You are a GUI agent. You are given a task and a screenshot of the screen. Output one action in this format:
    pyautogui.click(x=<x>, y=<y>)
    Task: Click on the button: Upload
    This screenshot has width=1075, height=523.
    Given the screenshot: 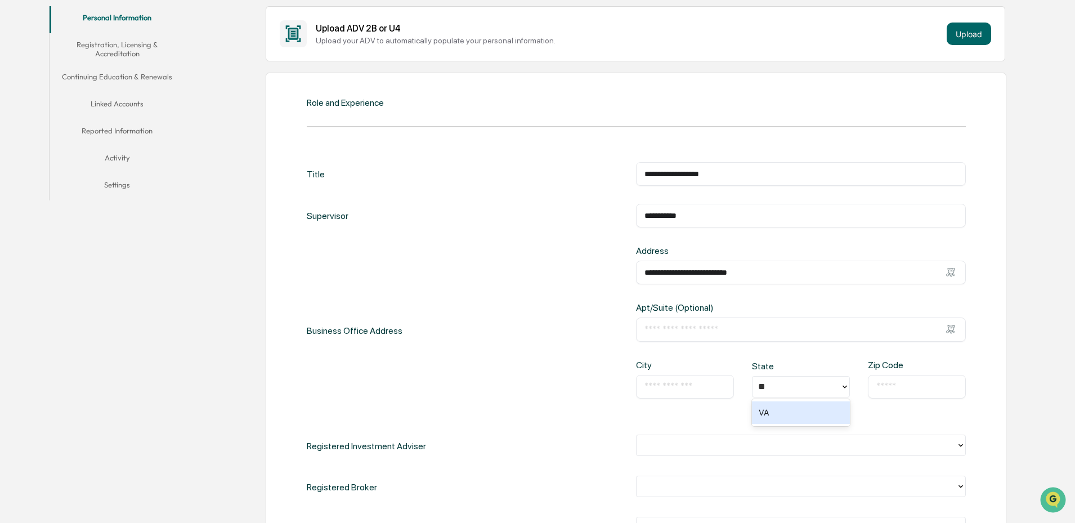 What is the action you would take?
    pyautogui.click(x=969, y=34)
    